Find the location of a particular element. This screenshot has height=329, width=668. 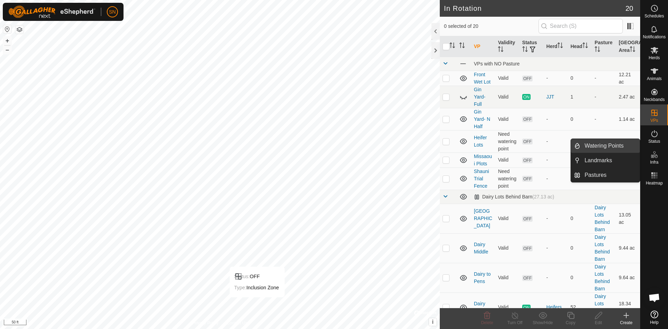

div: Dairy Lots Behind Barn is located at coordinates (514, 197).